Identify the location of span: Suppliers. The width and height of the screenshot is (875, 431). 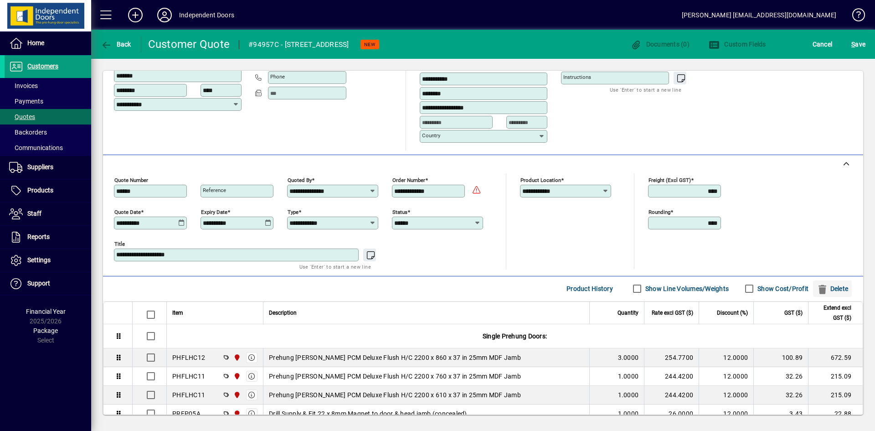
(40, 167).